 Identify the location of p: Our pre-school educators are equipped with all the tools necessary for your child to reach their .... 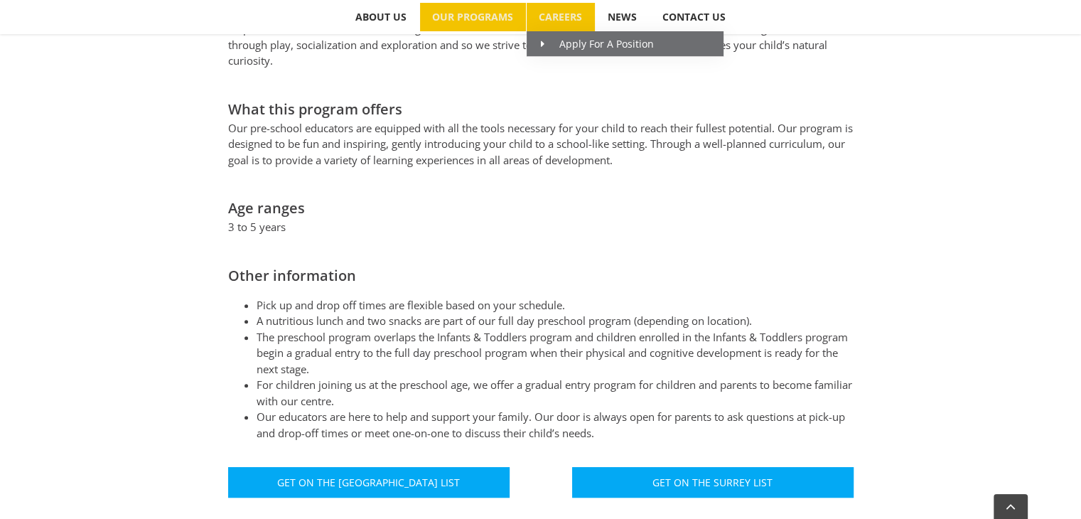
(541, 144).